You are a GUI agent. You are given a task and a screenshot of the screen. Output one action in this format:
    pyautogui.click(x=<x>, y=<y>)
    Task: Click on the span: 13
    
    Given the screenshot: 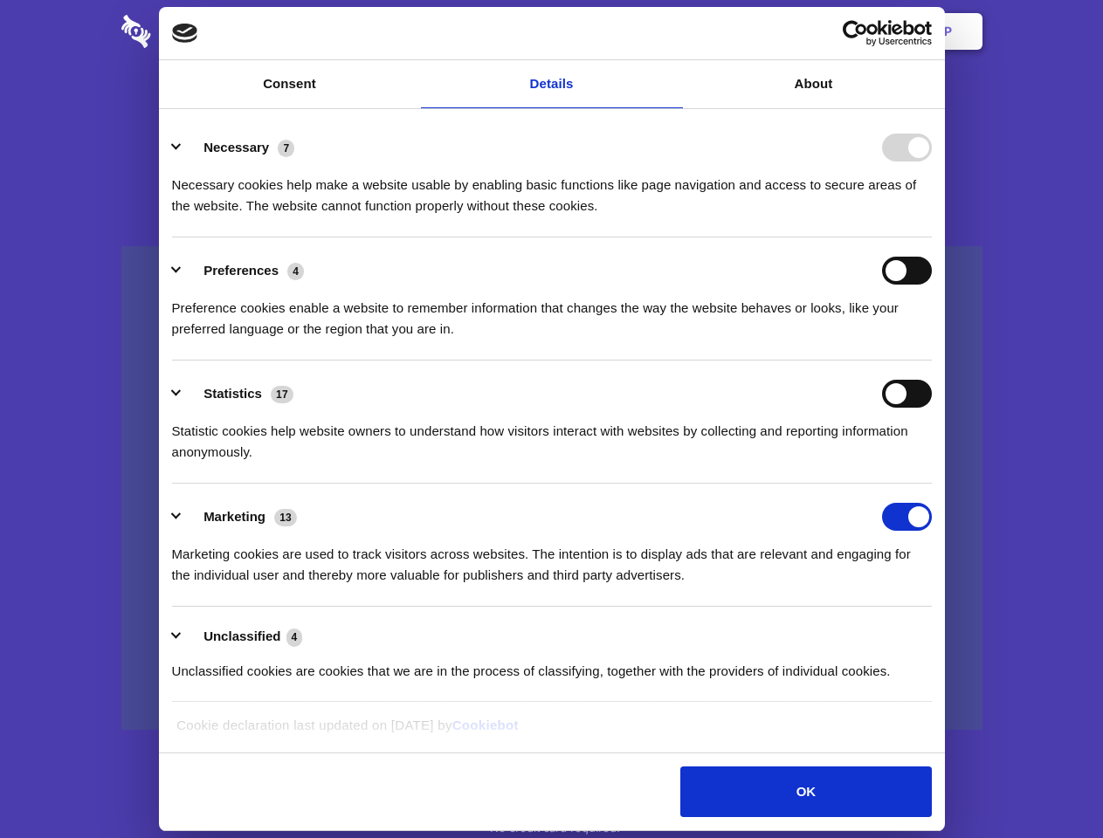 What is the action you would take?
    pyautogui.click(x=285, y=518)
    